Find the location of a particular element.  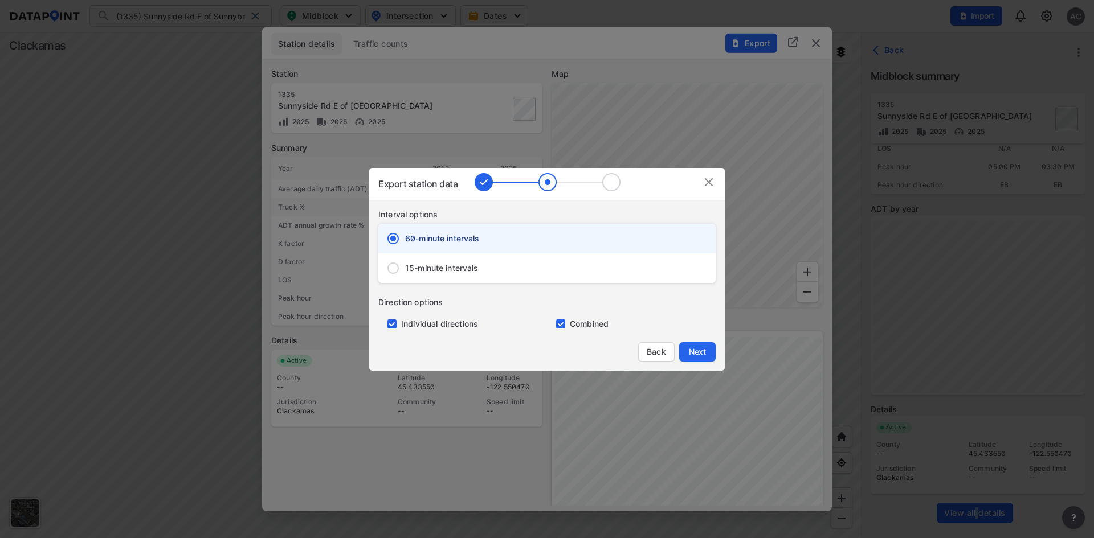

span: 15-minute intervals is located at coordinates (442, 268).